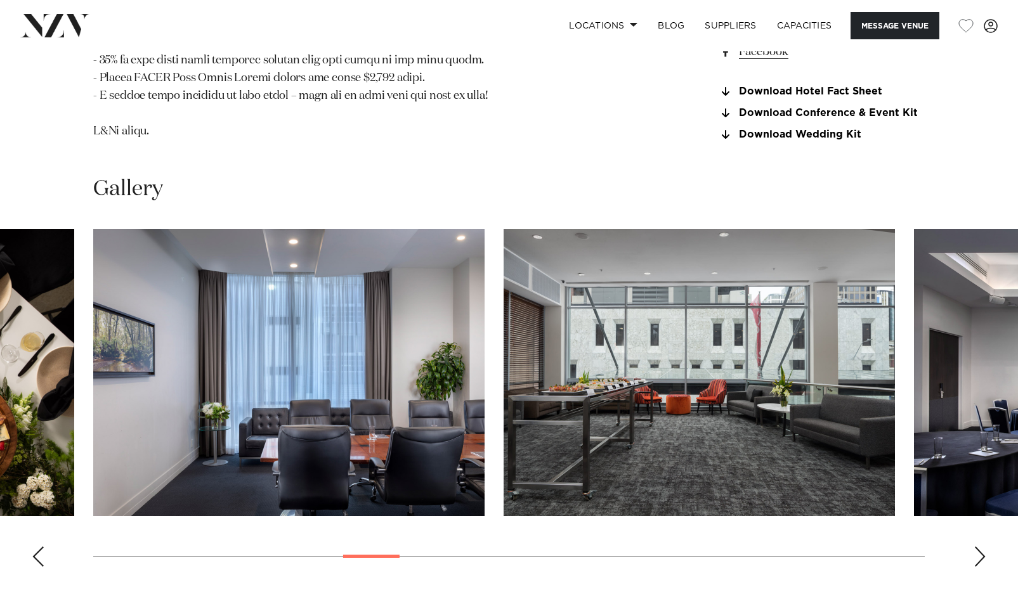 This screenshot has width=1018, height=599. I want to click on swiper-slide: 11 / 30, so click(699, 372).